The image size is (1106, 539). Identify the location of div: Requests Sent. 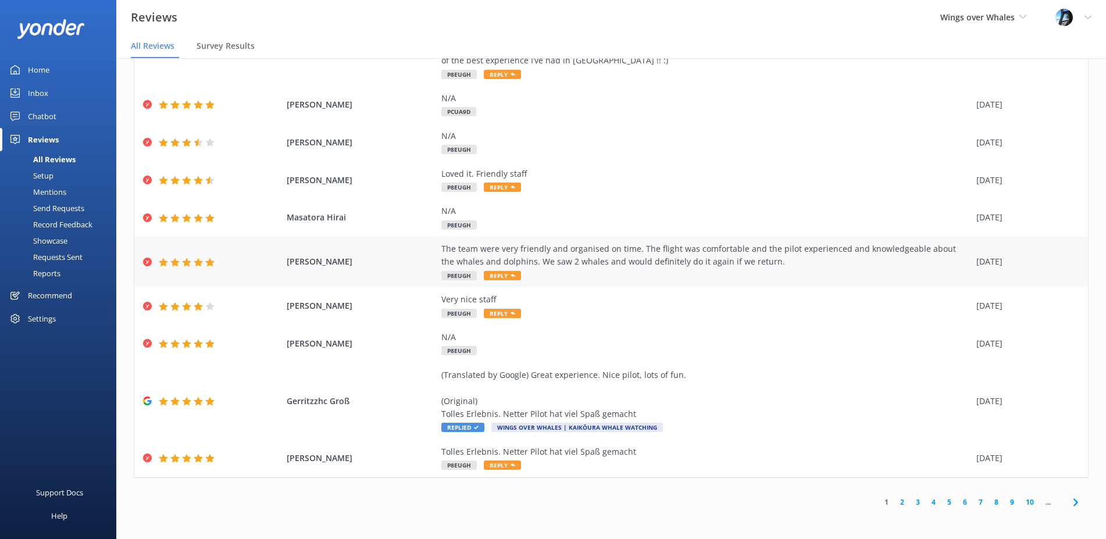
(45, 257).